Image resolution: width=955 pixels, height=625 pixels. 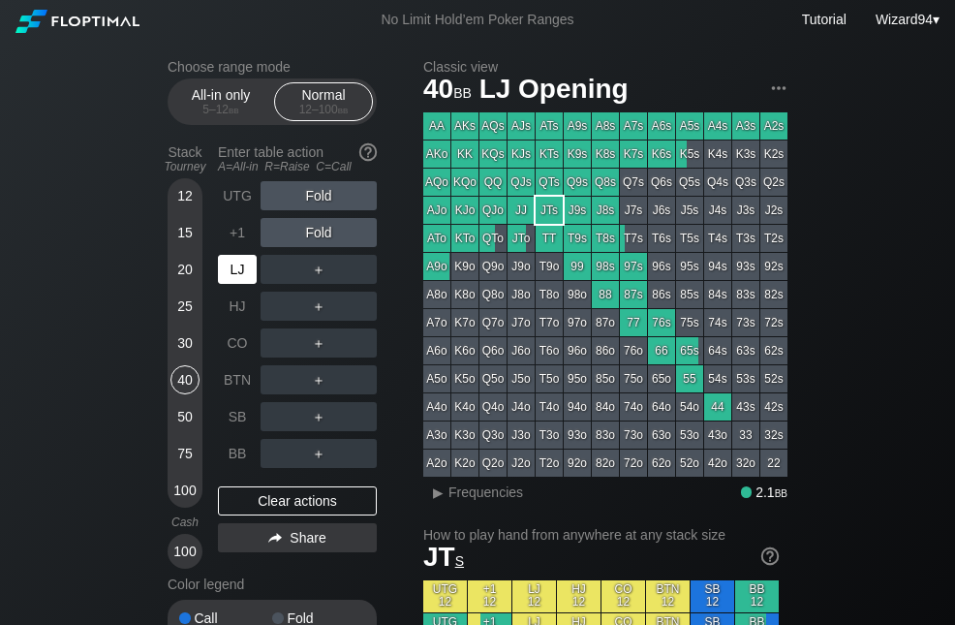 What do you see at coordinates (577, 379) in the screenshot?
I see `div: 95o` at bounding box center [577, 379].